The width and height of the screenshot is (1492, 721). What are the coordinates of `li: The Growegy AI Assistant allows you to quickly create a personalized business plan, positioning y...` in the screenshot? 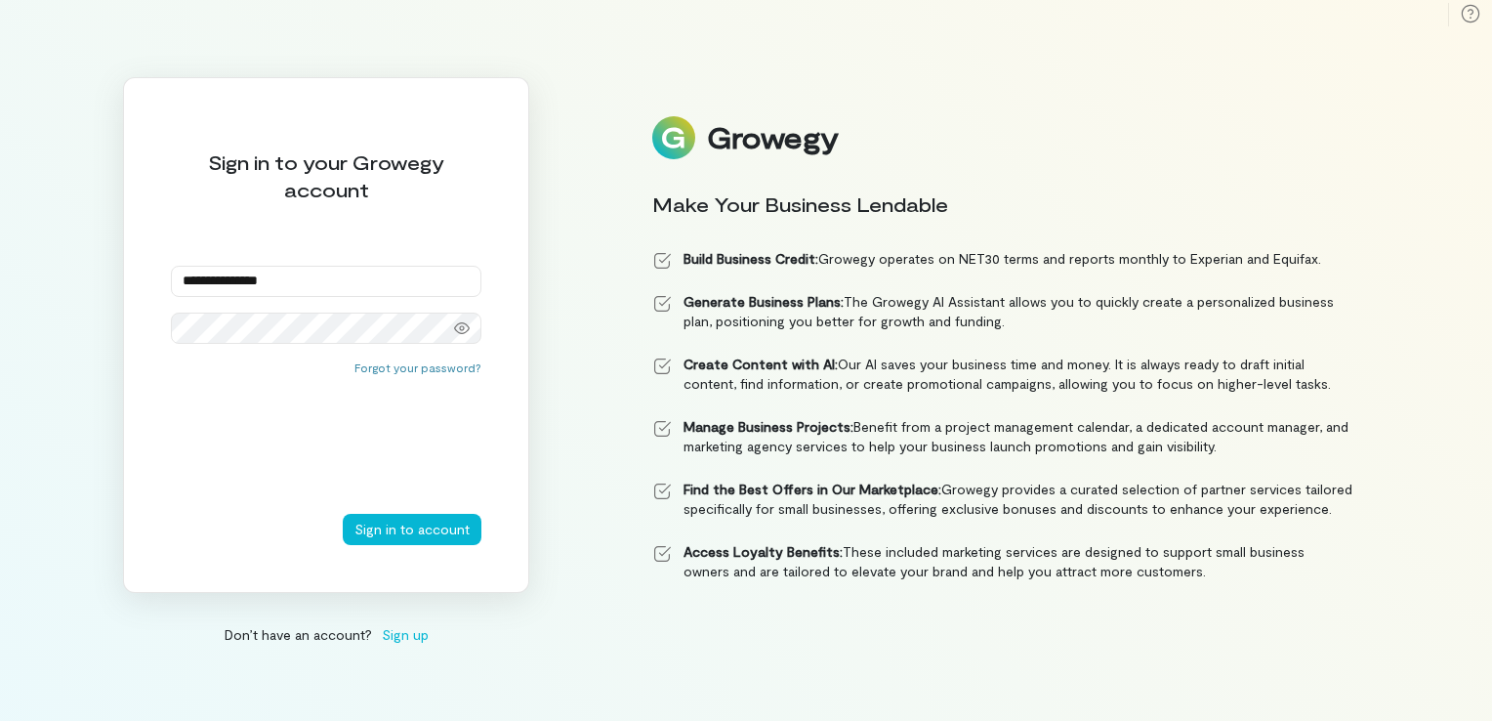 It's located at (1003, 312).